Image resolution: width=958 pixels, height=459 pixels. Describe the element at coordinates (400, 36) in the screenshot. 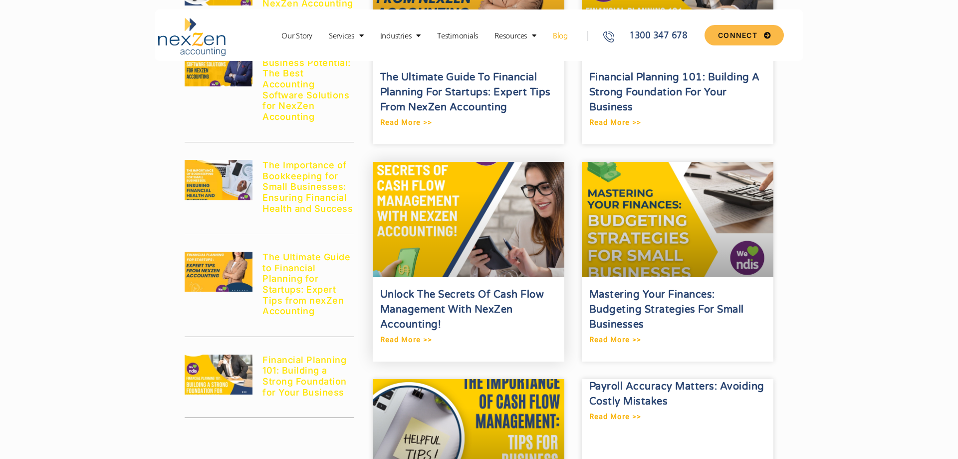

I see `a: Industries` at that location.